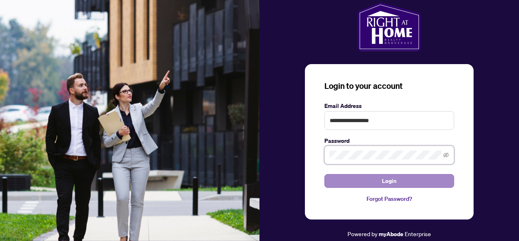  I want to click on span: Powered by, so click(362, 233).